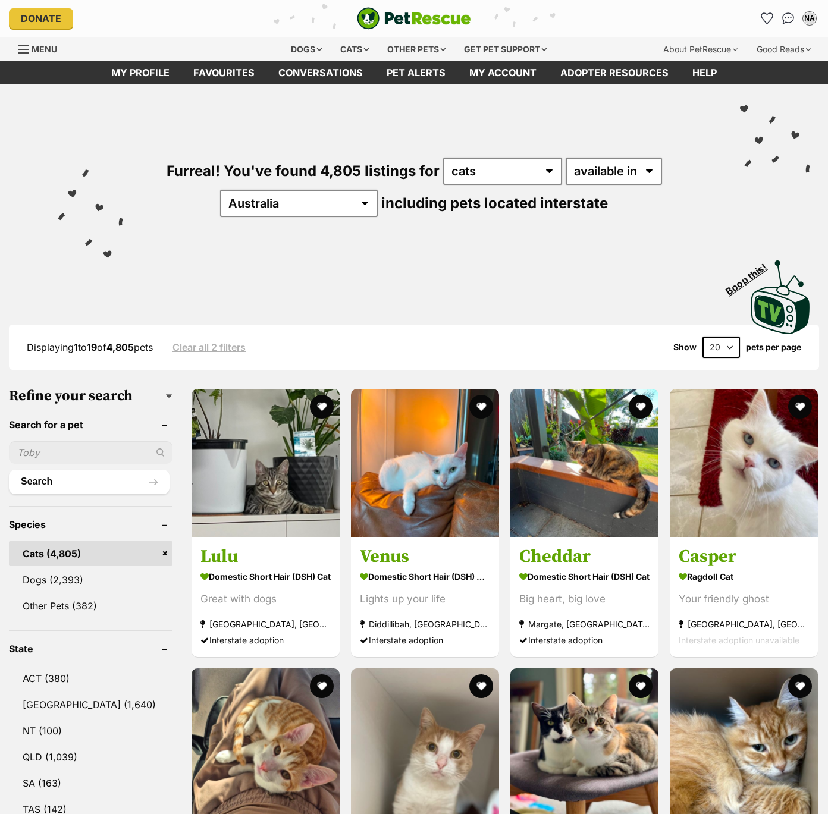 The height and width of the screenshot is (814, 828). Describe the element at coordinates (494, 203) in the screenshot. I see `span: including pets located interstate` at that location.